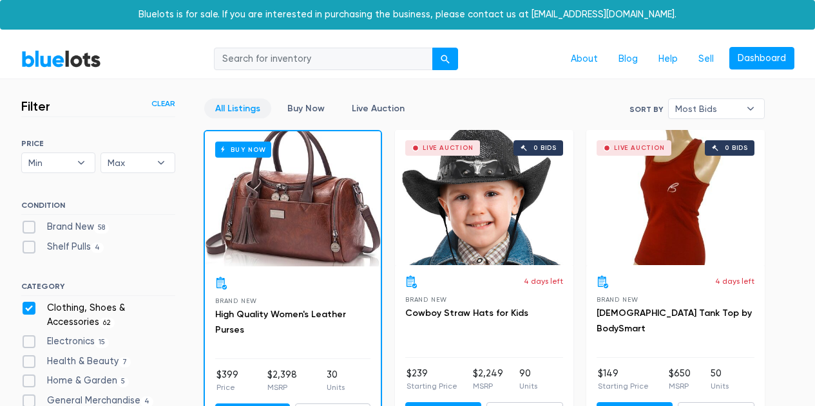 This screenshot has width=815, height=406. I want to click on li: 50, so click(719, 380).